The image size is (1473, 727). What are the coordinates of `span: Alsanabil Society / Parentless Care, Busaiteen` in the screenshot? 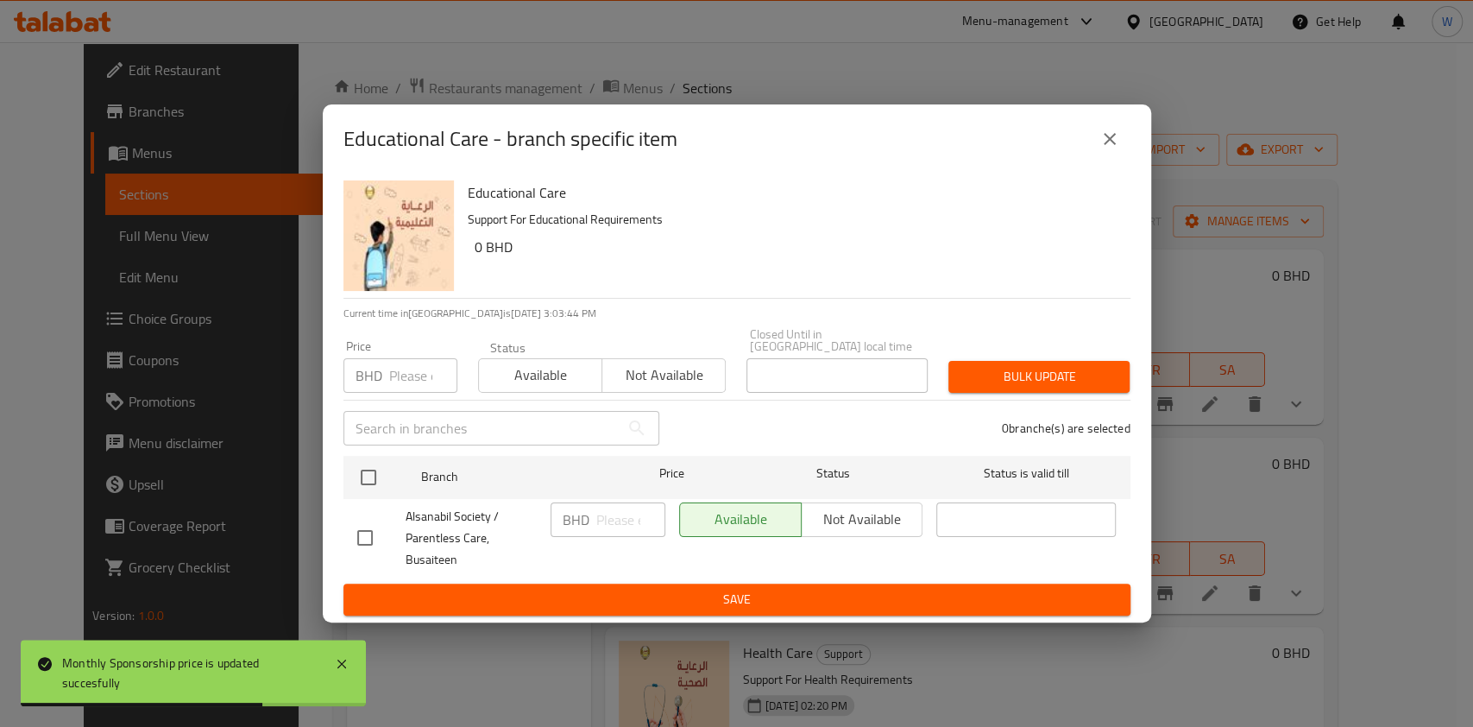 It's located at (471, 538).